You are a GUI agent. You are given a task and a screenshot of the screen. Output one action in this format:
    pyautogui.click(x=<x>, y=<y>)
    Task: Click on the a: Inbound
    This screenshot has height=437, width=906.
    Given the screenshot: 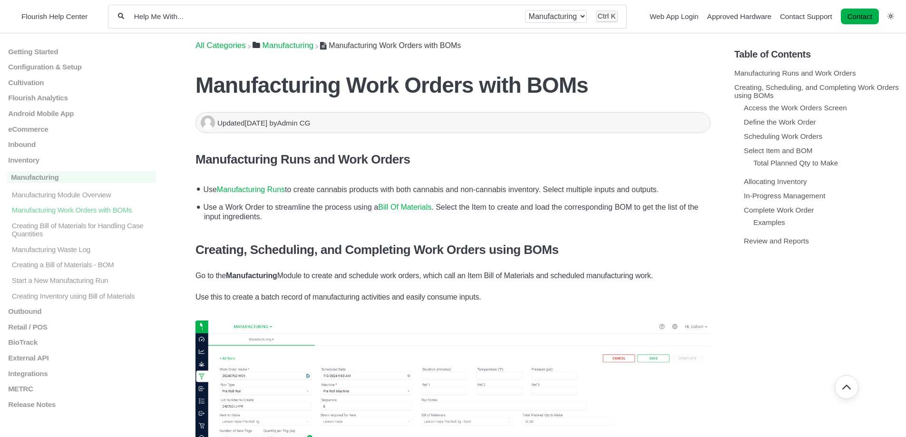 What is the action you would take?
    pyautogui.click(x=81, y=144)
    